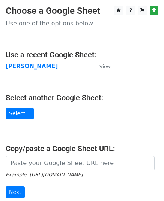 This screenshot has width=164, height=201. I want to click on h4: Copy/paste a Google Sheet URL:, so click(82, 149).